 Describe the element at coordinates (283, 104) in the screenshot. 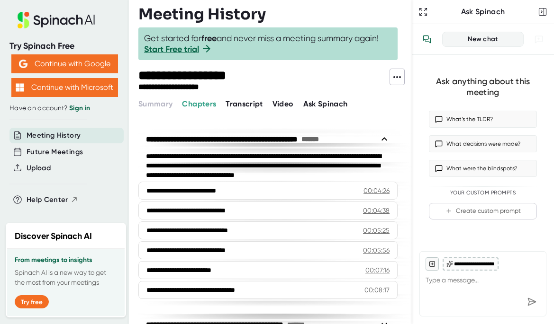

I see `span: Video` at that location.